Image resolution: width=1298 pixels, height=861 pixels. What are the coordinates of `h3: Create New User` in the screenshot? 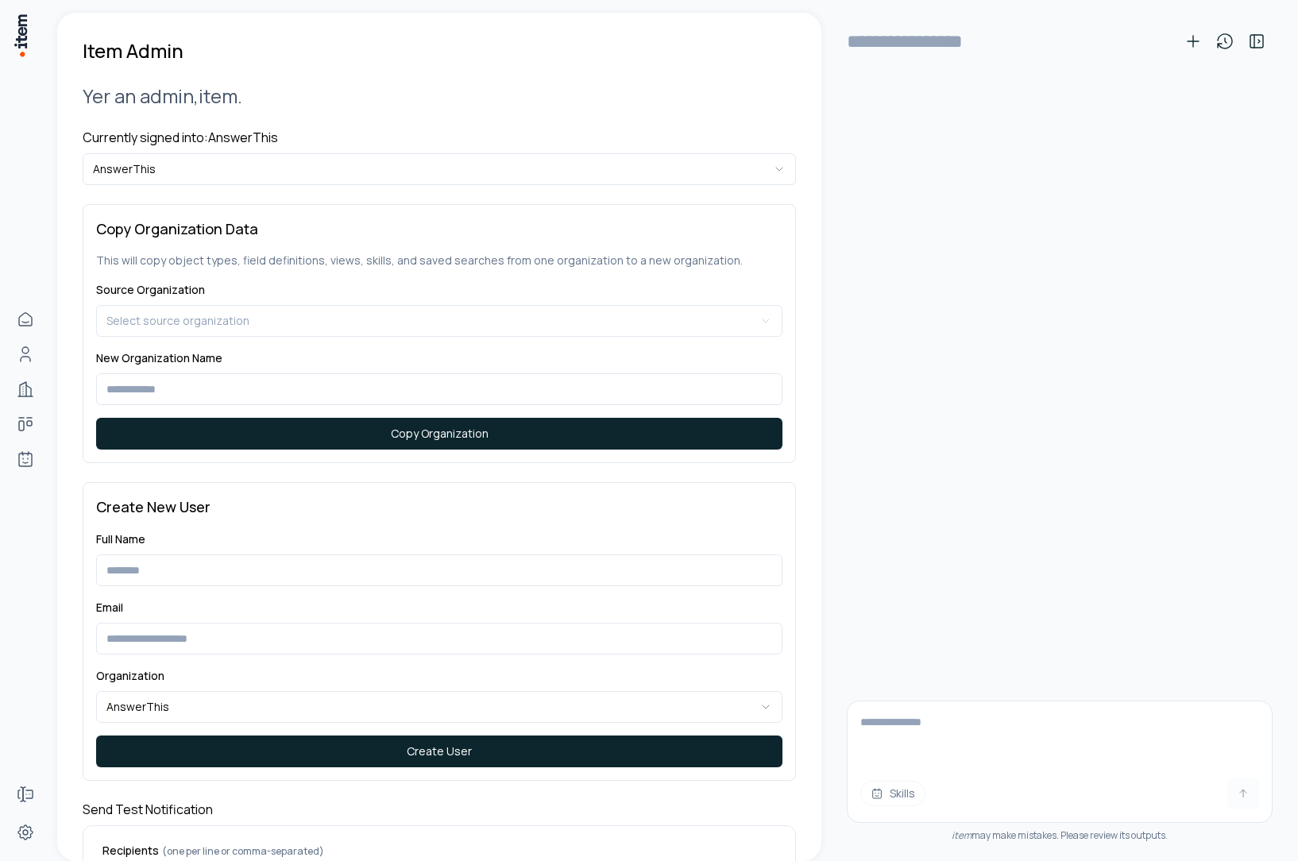 It's located at (439, 507).